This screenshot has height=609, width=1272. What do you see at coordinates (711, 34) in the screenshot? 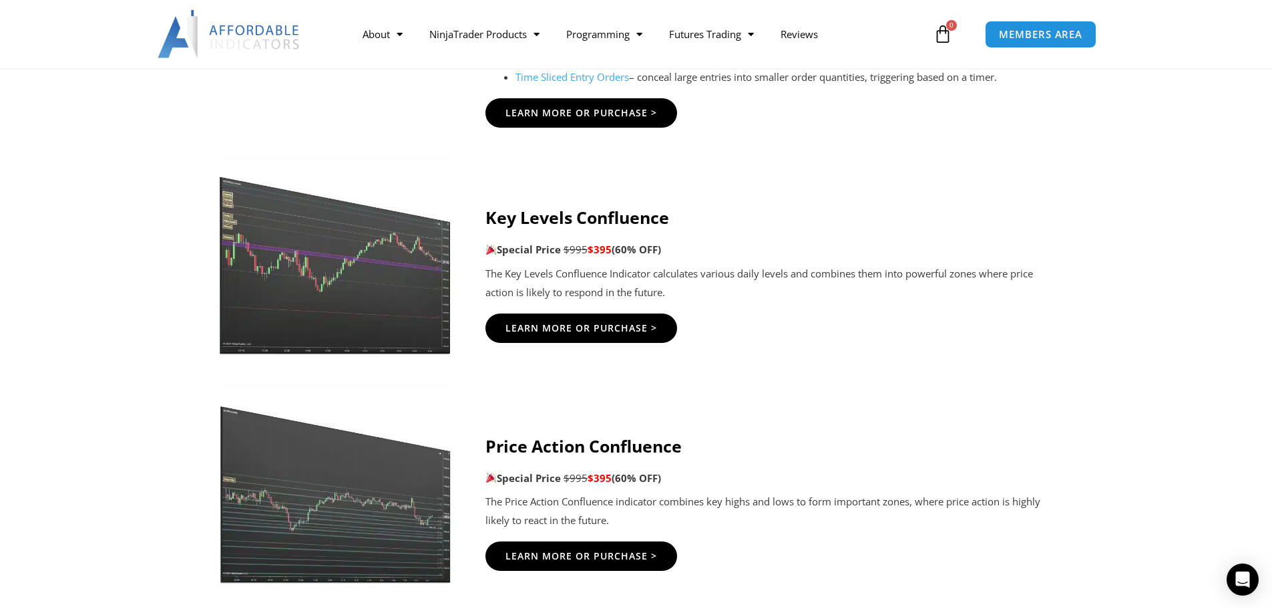
I see `a: Futures Trading` at bounding box center [711, 34].